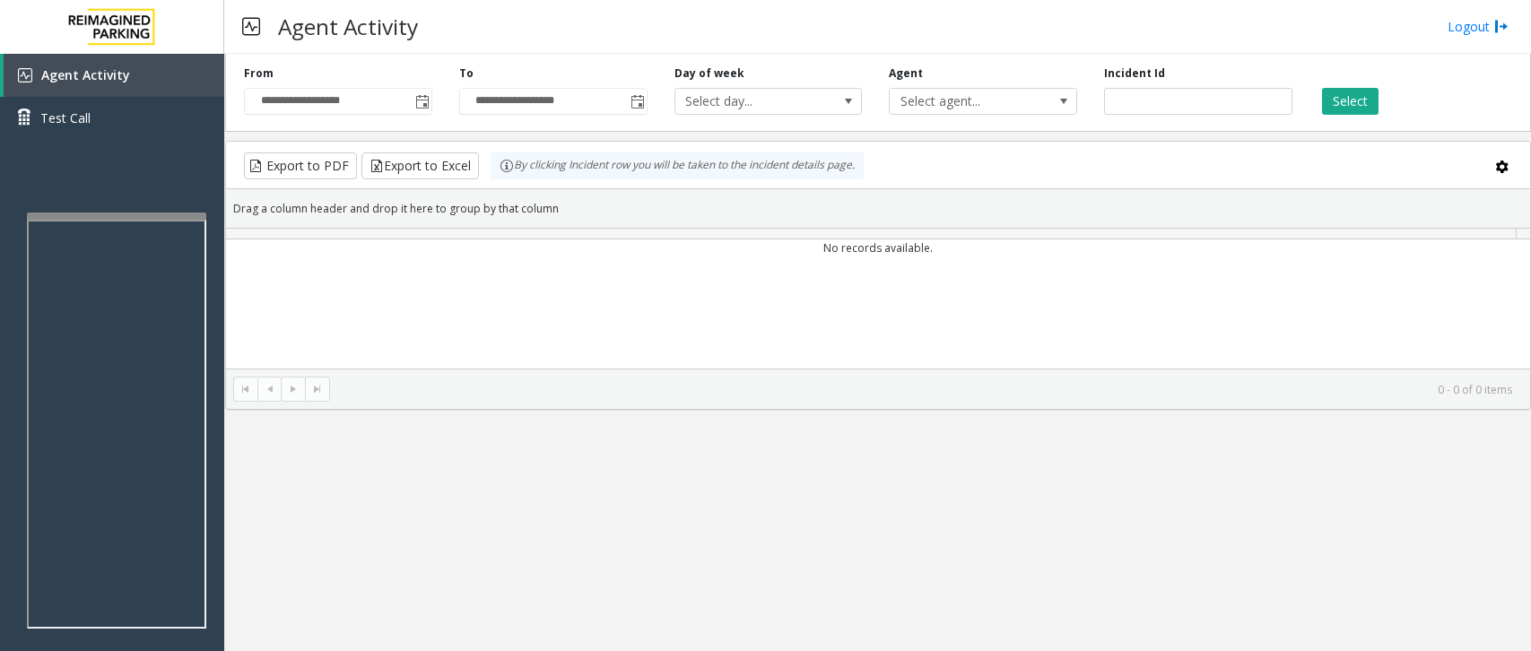 The height and width of the screenshot is (651, 1531). Describe the element at coordinates (677, 166) in the screenshot. I see `div: By clicking Incident row you will be taken to the incident details page.` at that location.